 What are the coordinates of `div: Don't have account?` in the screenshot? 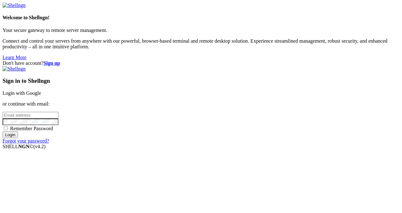 It's located at (201, 63).